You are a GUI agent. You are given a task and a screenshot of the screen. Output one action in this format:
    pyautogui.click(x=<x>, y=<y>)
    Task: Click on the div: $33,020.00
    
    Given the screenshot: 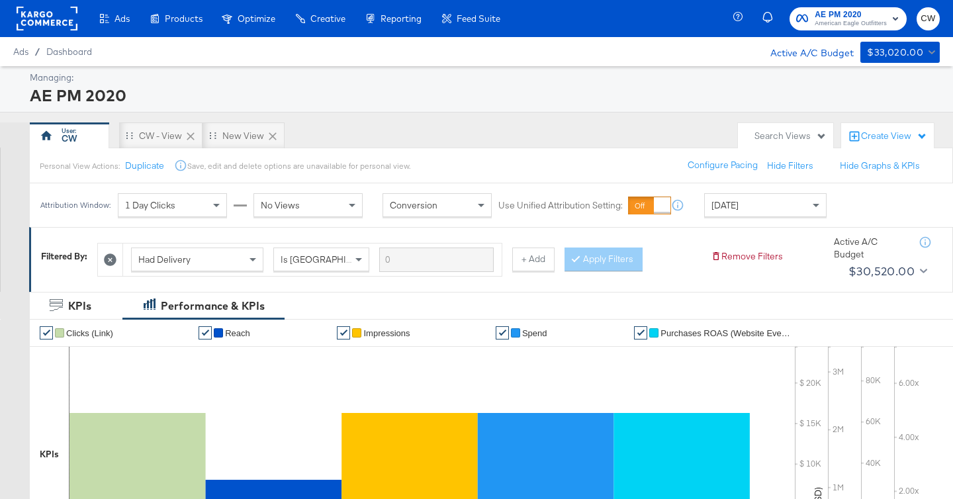 What is the action you would take?
    pyautogui.click(x=894, y=52)
    